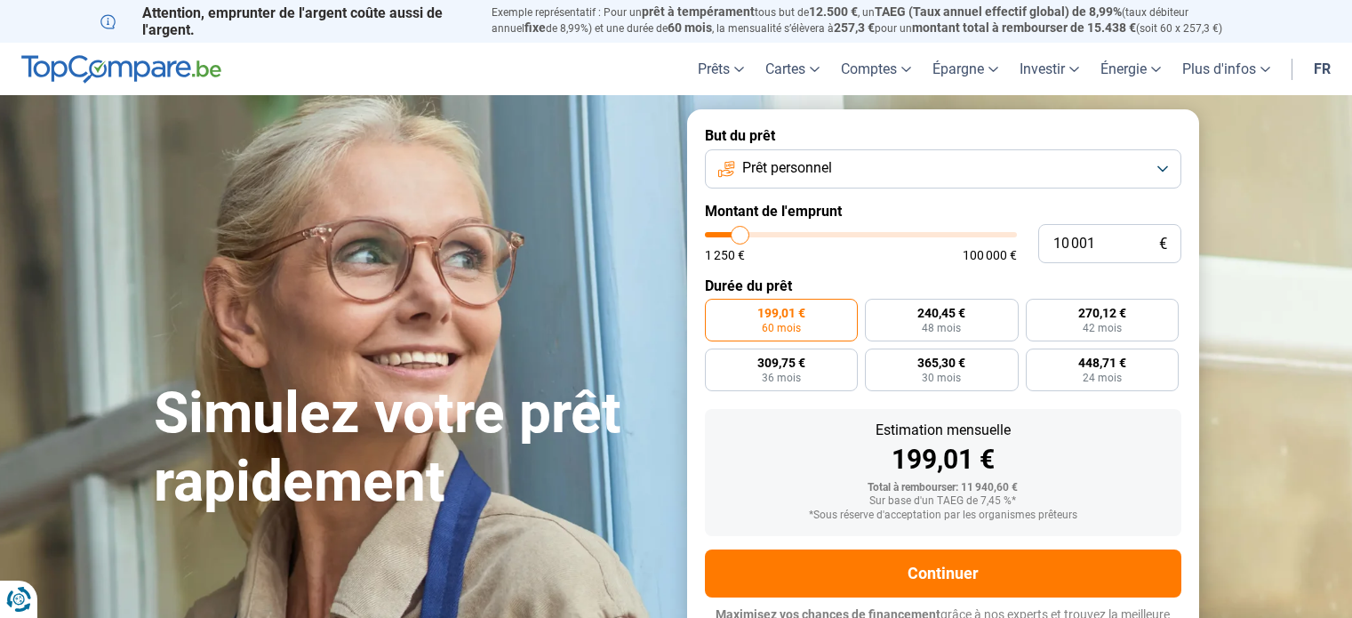 This screenshot has height=618, width=1352. I want to click on span: 30 mois, so click(941, 378).